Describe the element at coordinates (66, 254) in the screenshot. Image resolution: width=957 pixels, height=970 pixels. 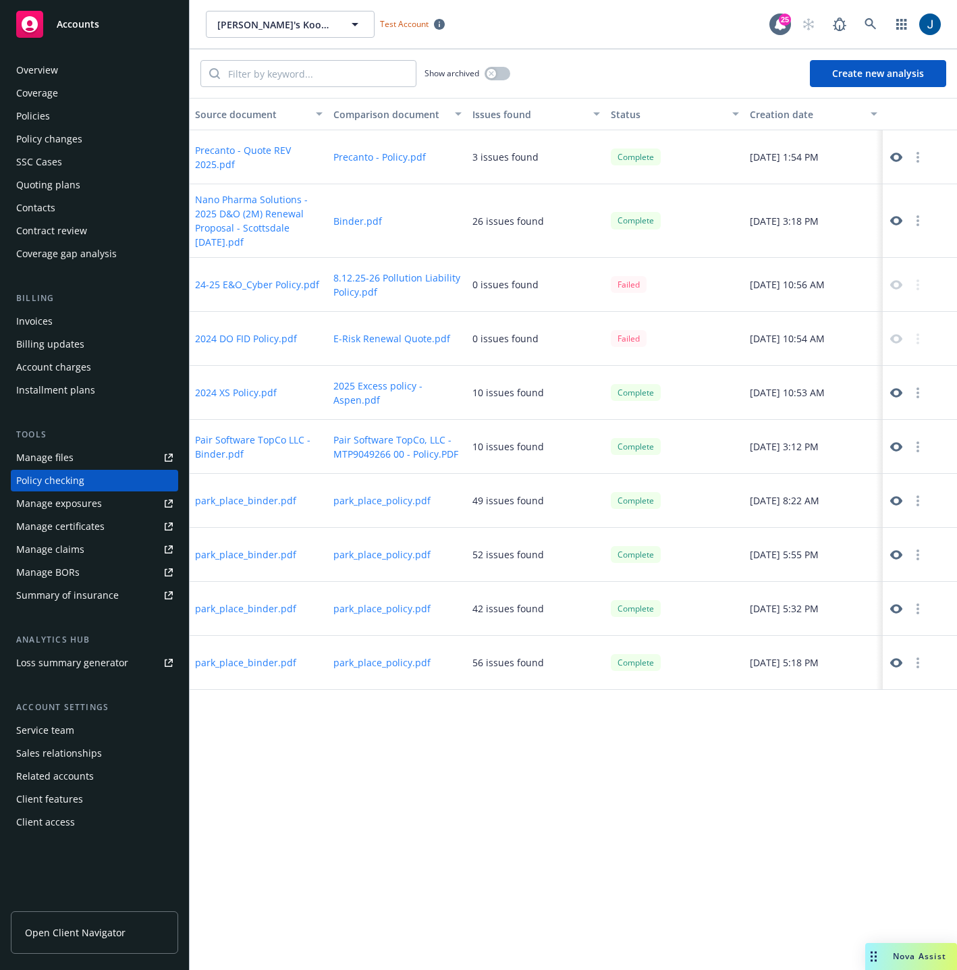
I see `div: Coverage gap analysis` at that location.